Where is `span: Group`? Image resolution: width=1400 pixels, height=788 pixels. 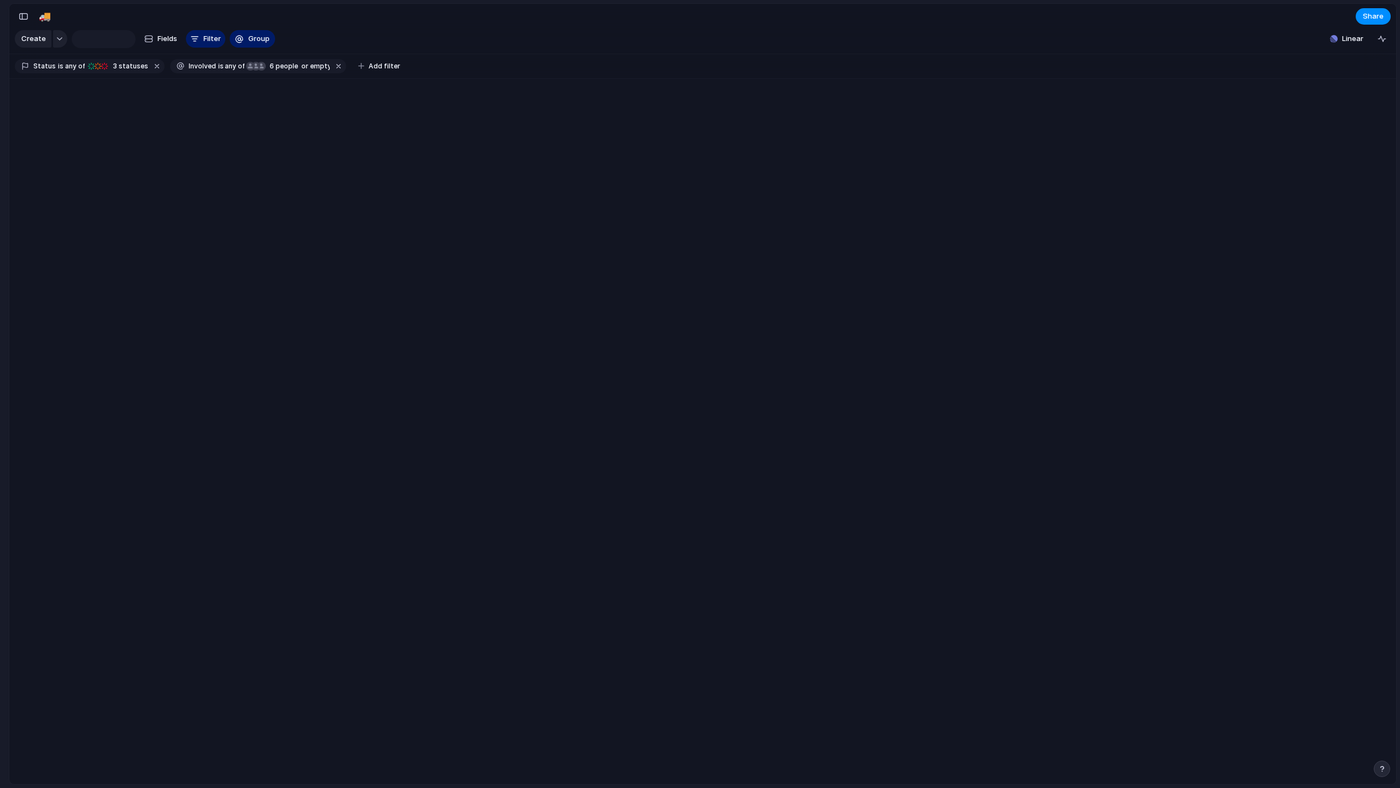 span: Group is located at coordinates (259, 39).